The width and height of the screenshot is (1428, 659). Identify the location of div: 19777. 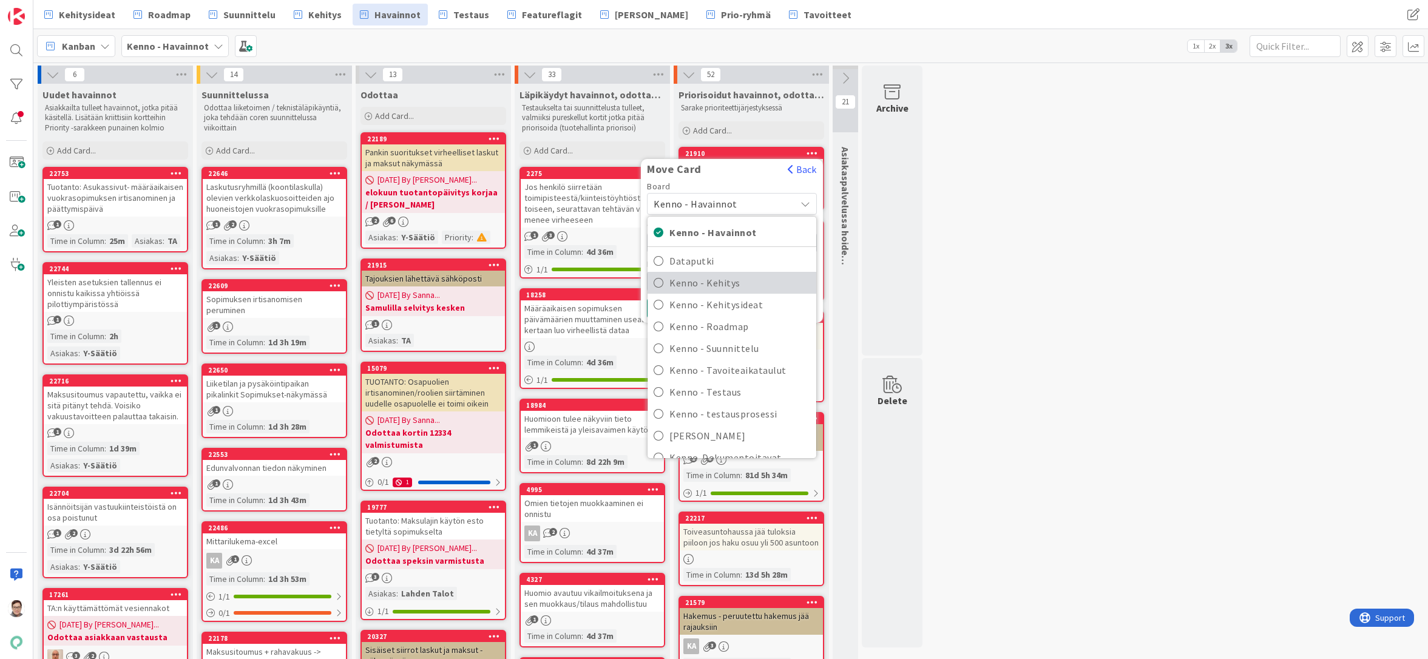
(433, 507).